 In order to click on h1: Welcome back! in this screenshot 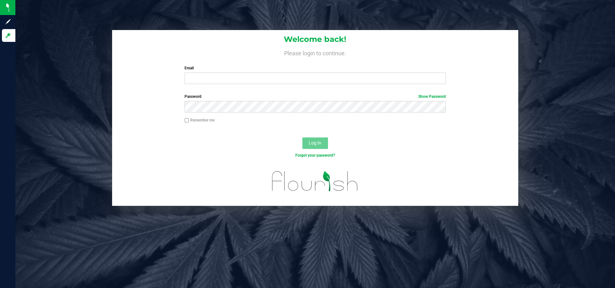, I will do `click(315, 39)`.